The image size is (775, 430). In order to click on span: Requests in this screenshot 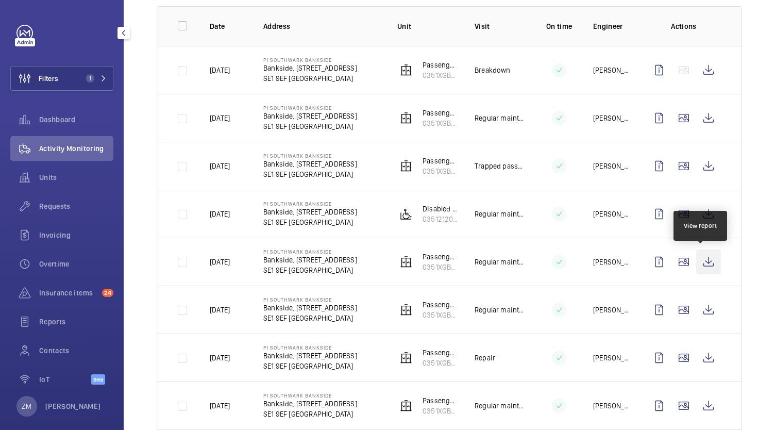, I will do `click(76, 206)`.